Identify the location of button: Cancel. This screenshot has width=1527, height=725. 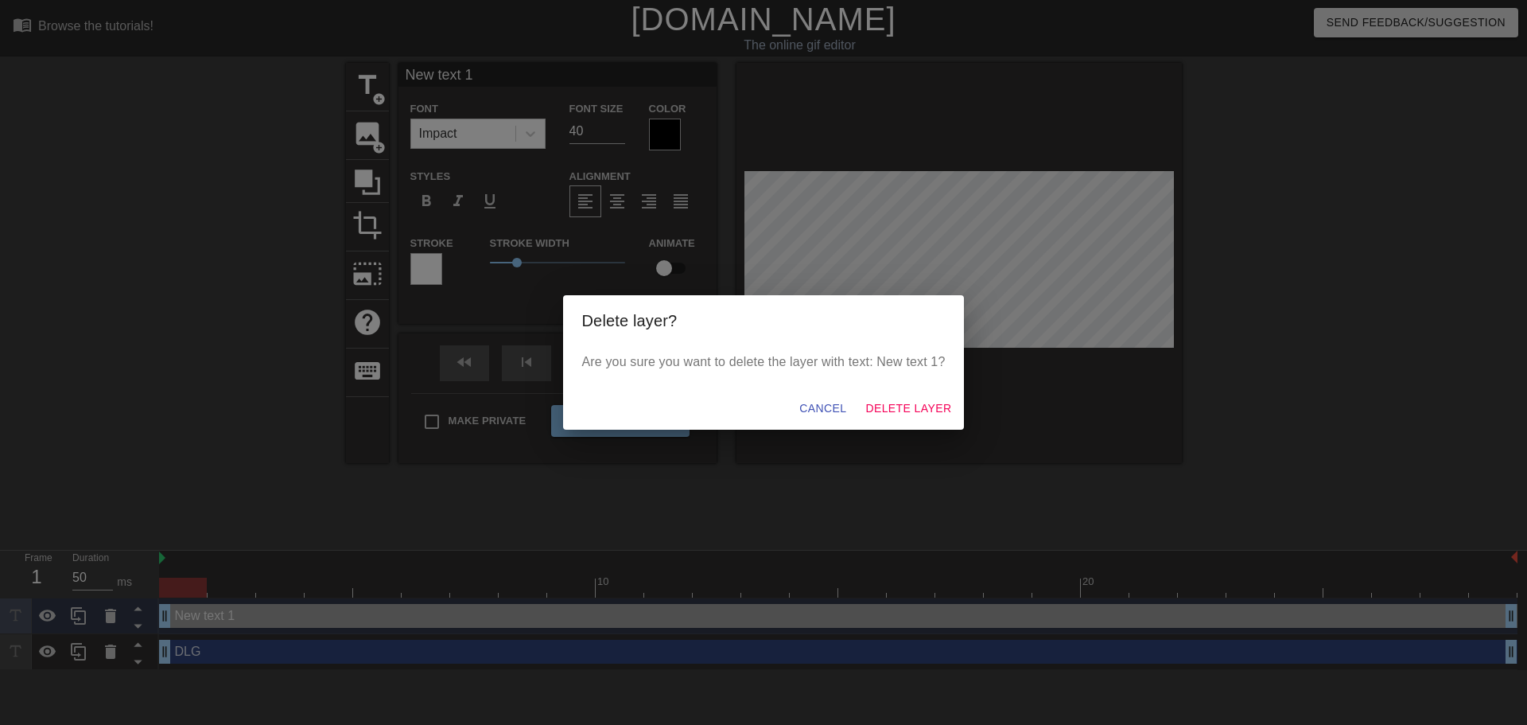
(823, 408).